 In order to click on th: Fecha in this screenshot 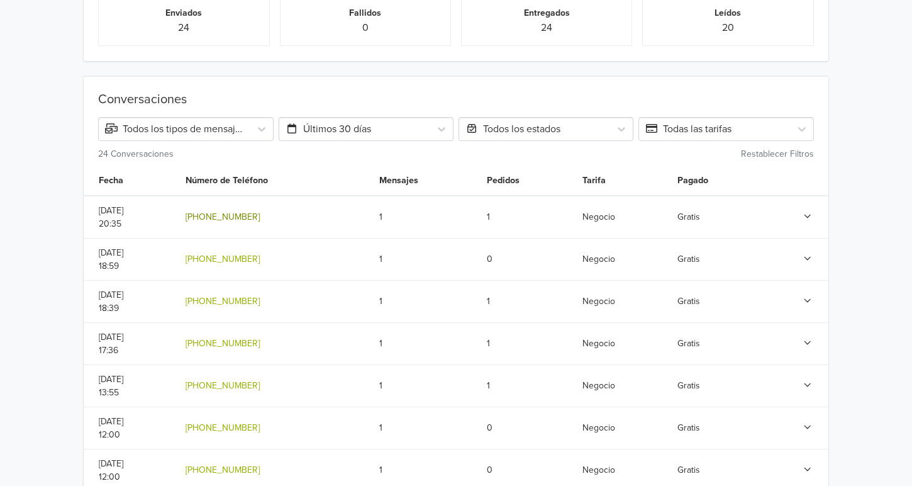, I will do `click(130, 181)`.